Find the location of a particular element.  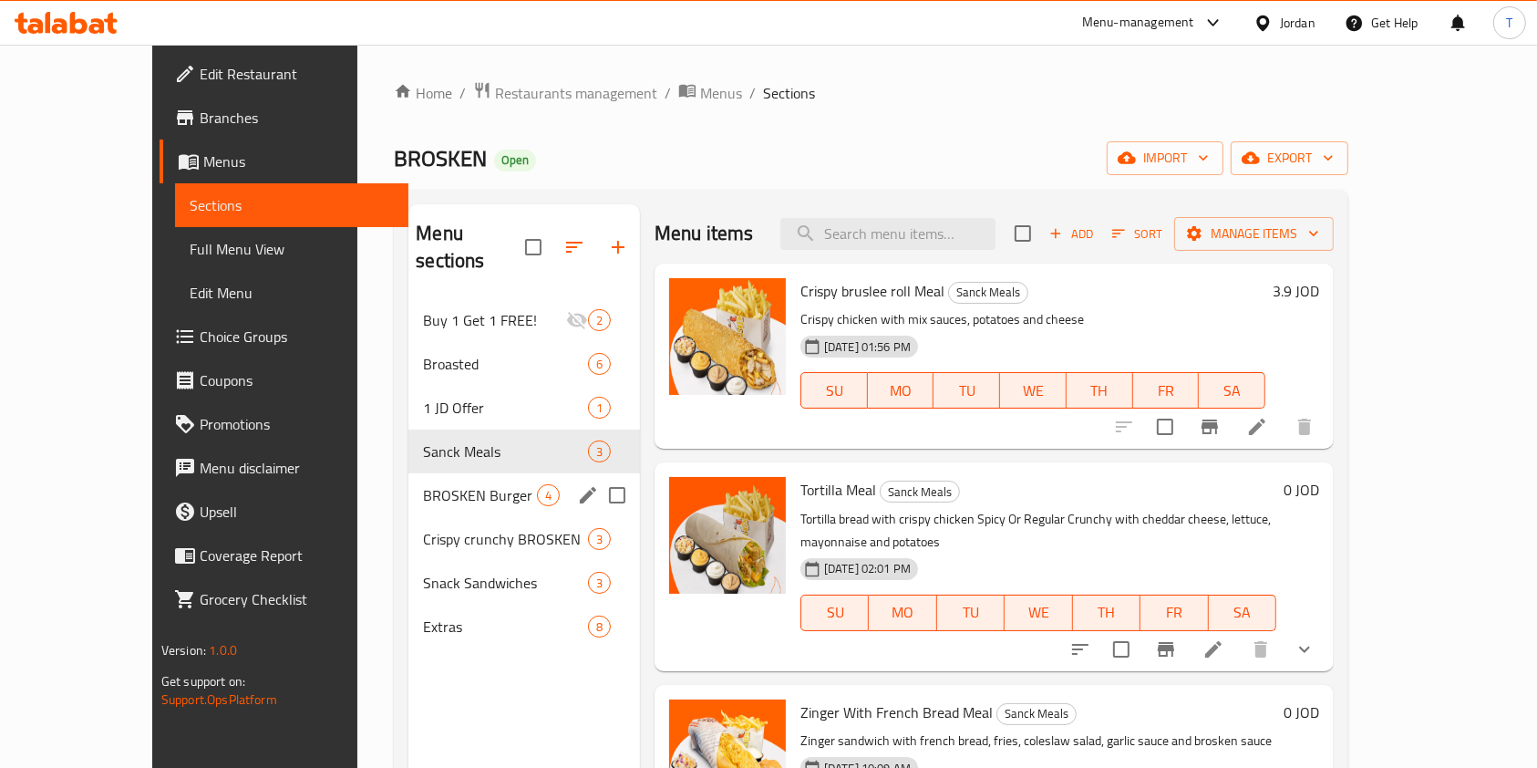

span: Select section is located at coordinates (1023, 233).